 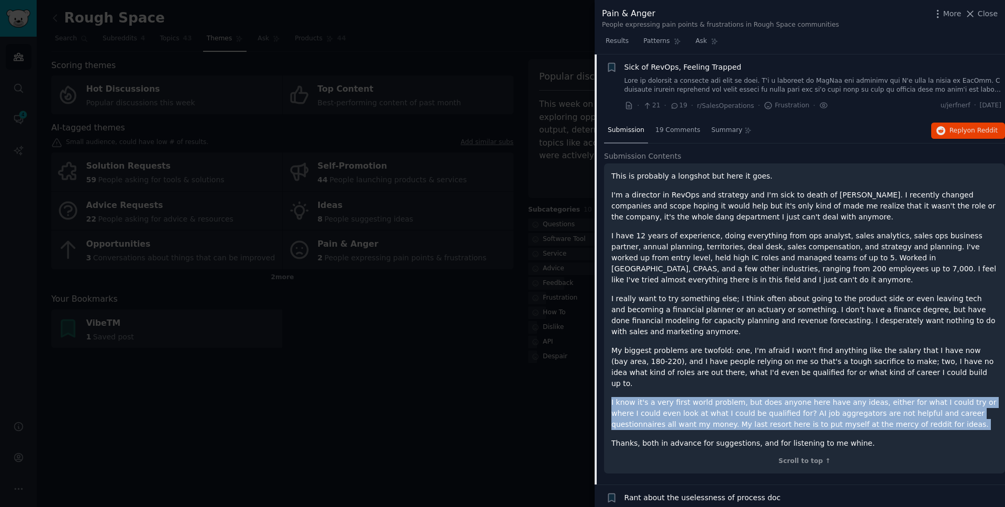 What do you see at coordinates (805, 258) in the screenshot?
I see `p: I have 12 years of experience, doing everything from ops analyst, sales analytics, sales ops busi...` at bounding box center [805, 258].